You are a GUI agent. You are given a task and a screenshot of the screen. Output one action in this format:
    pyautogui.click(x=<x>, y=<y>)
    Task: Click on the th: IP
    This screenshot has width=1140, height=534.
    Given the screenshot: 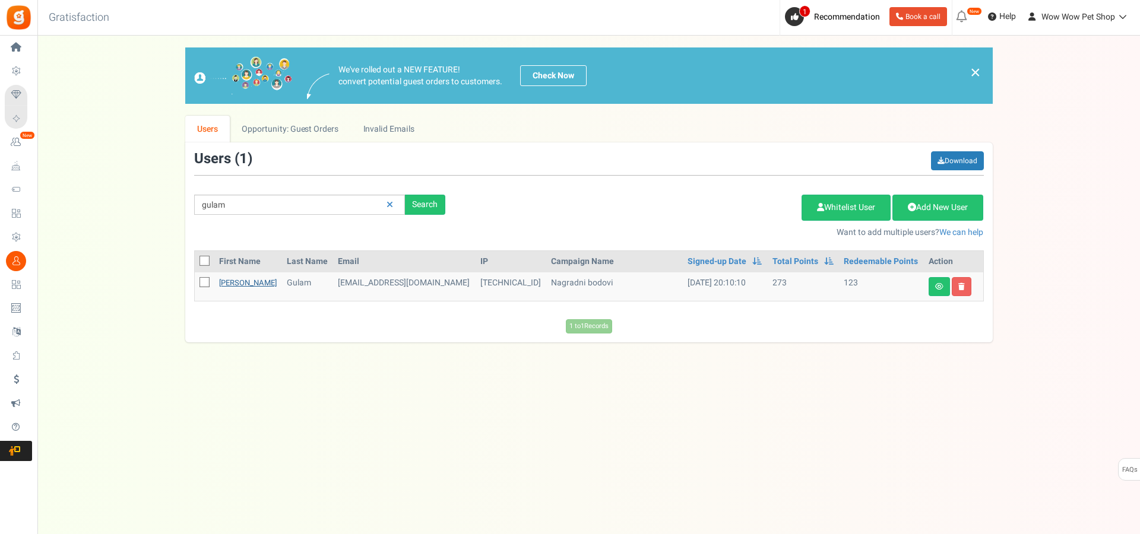 What is the action you would take?
    pyautogui.click(x=511, y=262)
    